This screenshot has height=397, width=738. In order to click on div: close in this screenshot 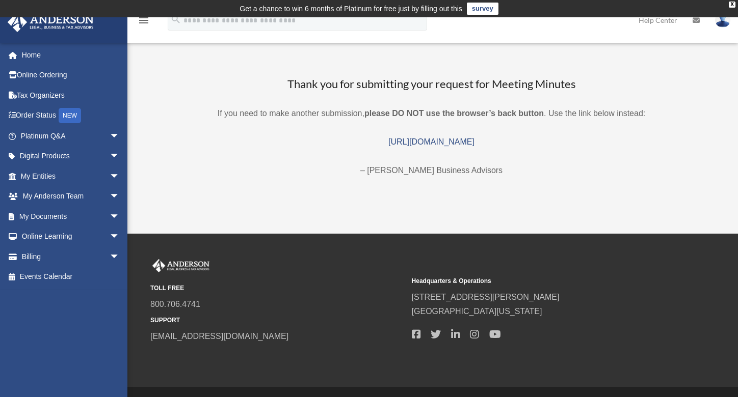, I will do `click(731, 5)`.